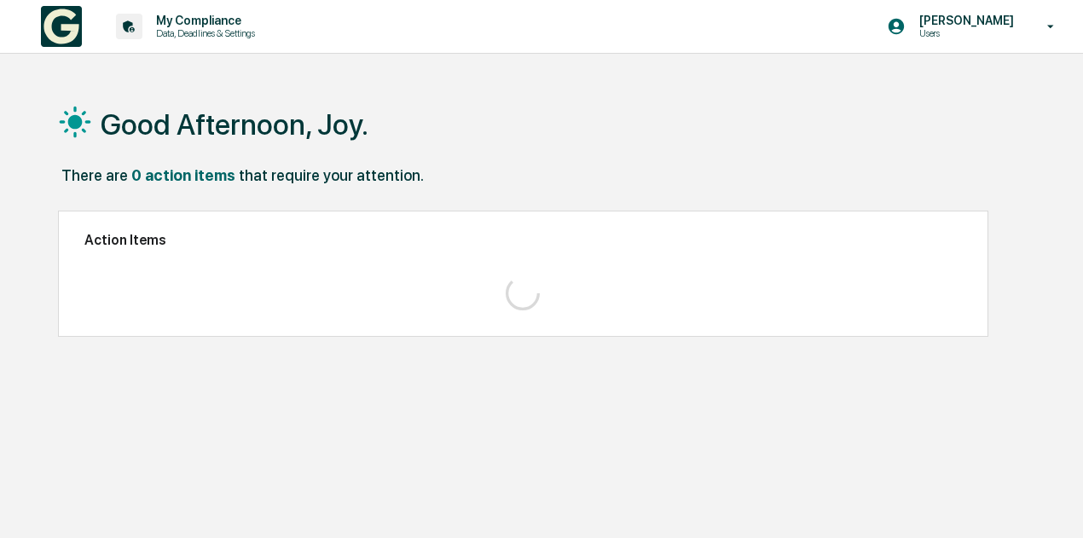  I want to click on h2: Action Items, so click(523, 240).